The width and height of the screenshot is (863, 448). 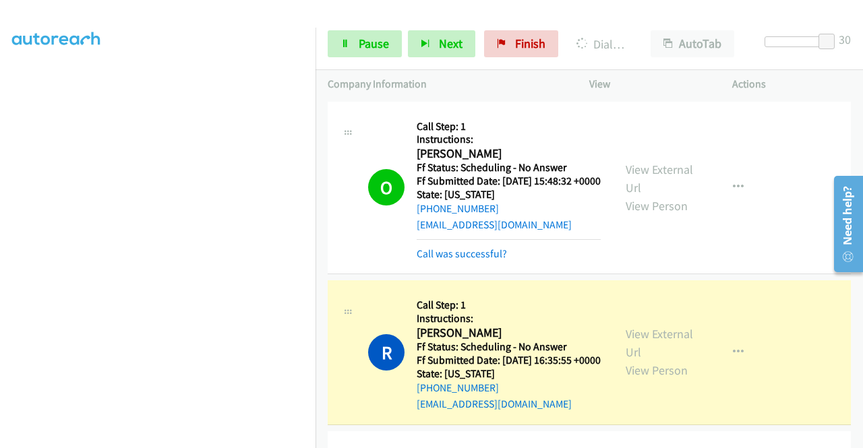 I want to click on div: Need help?, so click(x=23, y=45).